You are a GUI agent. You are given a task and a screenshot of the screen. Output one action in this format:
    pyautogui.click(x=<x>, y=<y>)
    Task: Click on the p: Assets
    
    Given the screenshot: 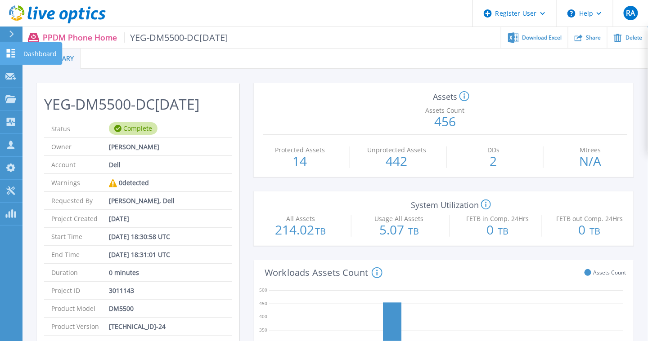 What is the action you would take?
    pyautogui.click(x=445, y=97)
    